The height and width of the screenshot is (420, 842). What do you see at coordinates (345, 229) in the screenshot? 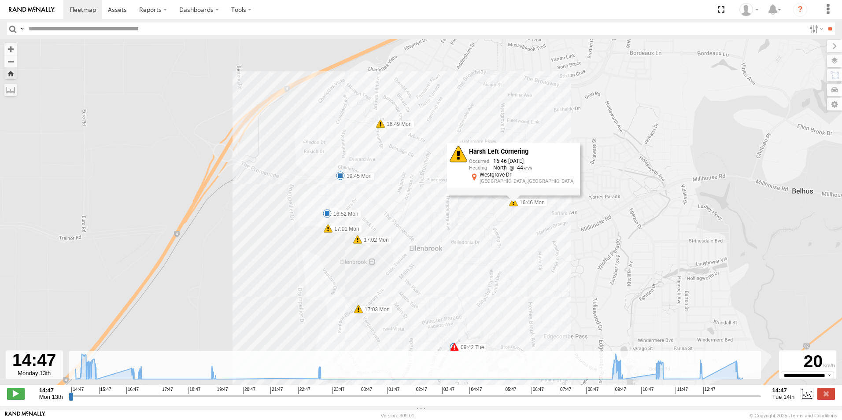
I see `label: 17:01 Mon` at bounding box center [345, 229].